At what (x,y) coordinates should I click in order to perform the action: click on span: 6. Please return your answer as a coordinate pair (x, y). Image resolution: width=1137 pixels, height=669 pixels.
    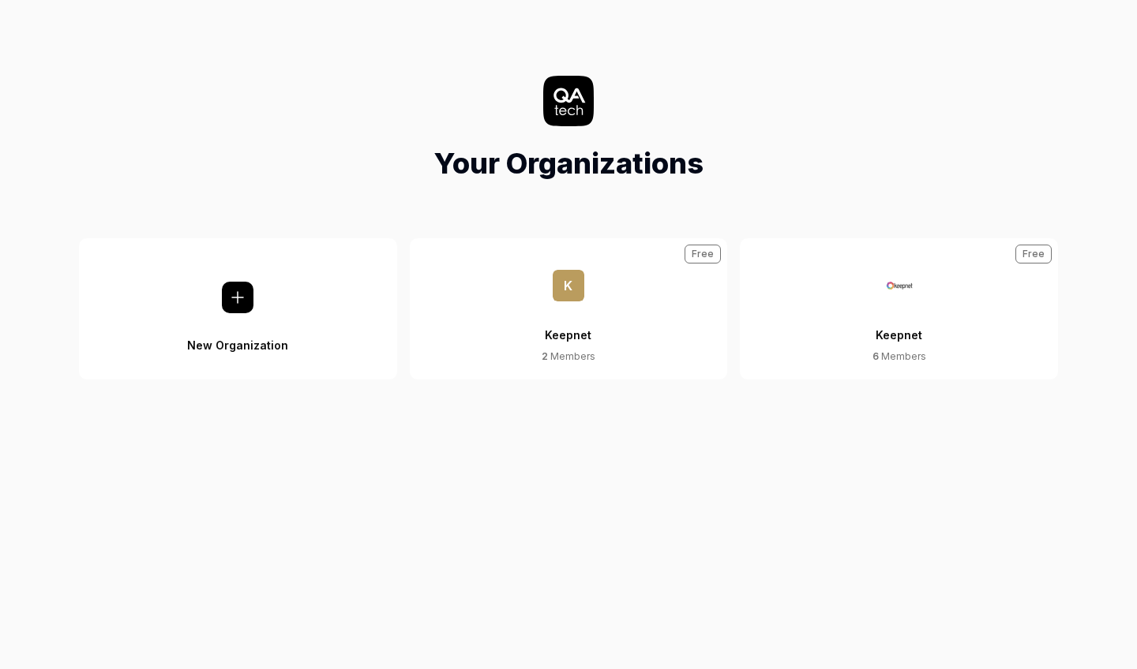
    Looking at the image, I should click on (875, 356).